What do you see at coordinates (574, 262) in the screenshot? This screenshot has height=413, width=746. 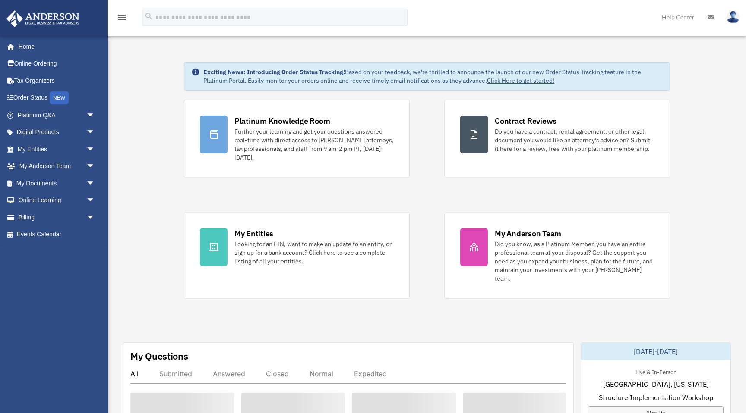 I see `div: Did you know, as a Platinum Member, you have an entire professional team at your disposal? Get th...` at bounding box center [574, 262].